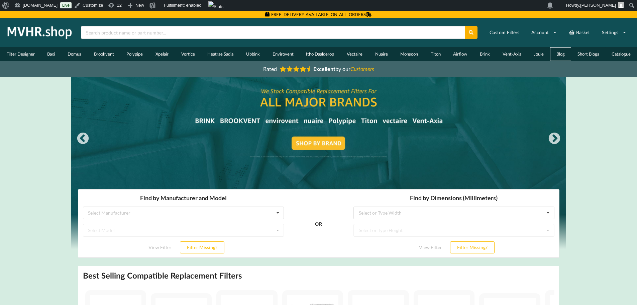 The image size is (637, 305). I want to click on a: Heatrae Sadia, so click(220, 54).